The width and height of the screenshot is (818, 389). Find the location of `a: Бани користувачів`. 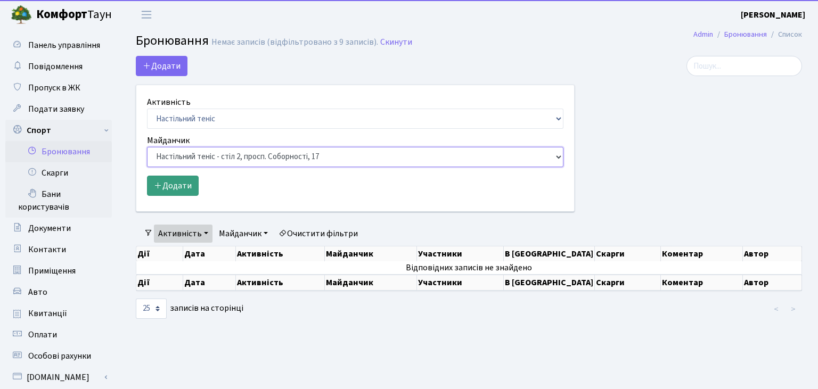

a: Бани користувачів is located at coordinates (59, 201).